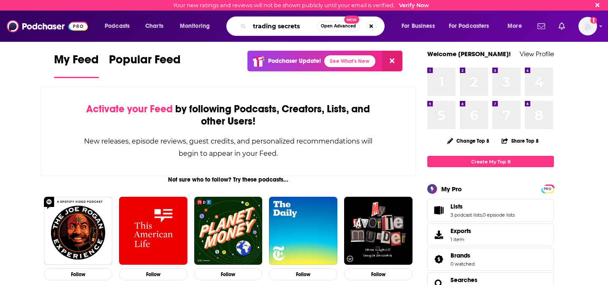  What do you see at coordinates (414, 5) in the screenshot?
I see `a: Verify Now` at bounding box center [414, 5].